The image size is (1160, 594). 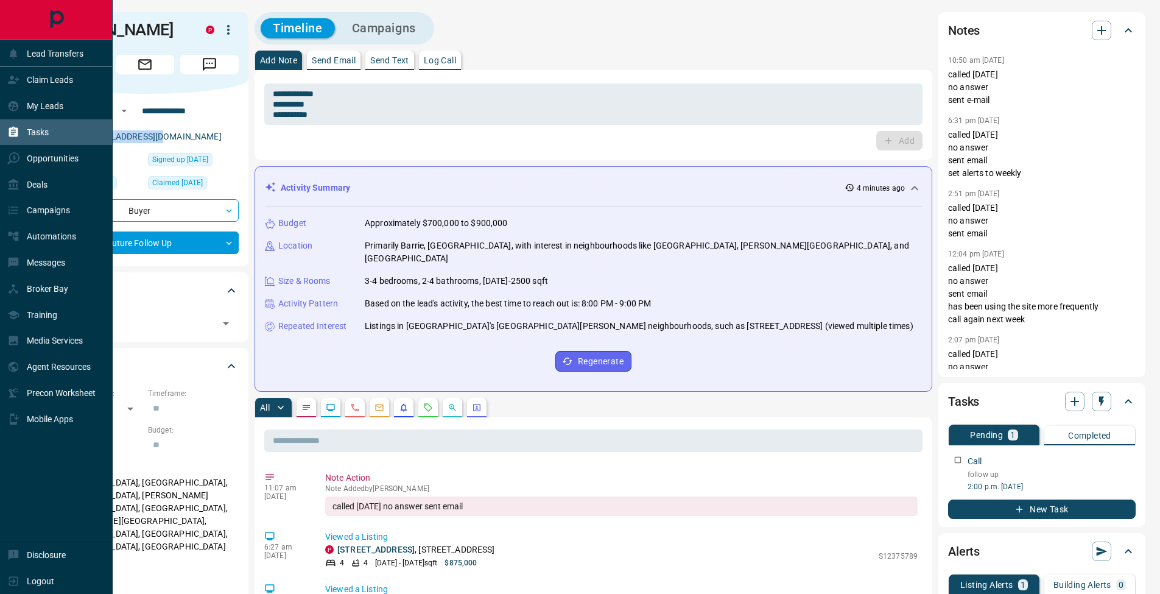 What do you see at coordinates (331, 407) in the screenshot?
I see `svg: Lead Browsing Activity` at bounding box center [331, 407].